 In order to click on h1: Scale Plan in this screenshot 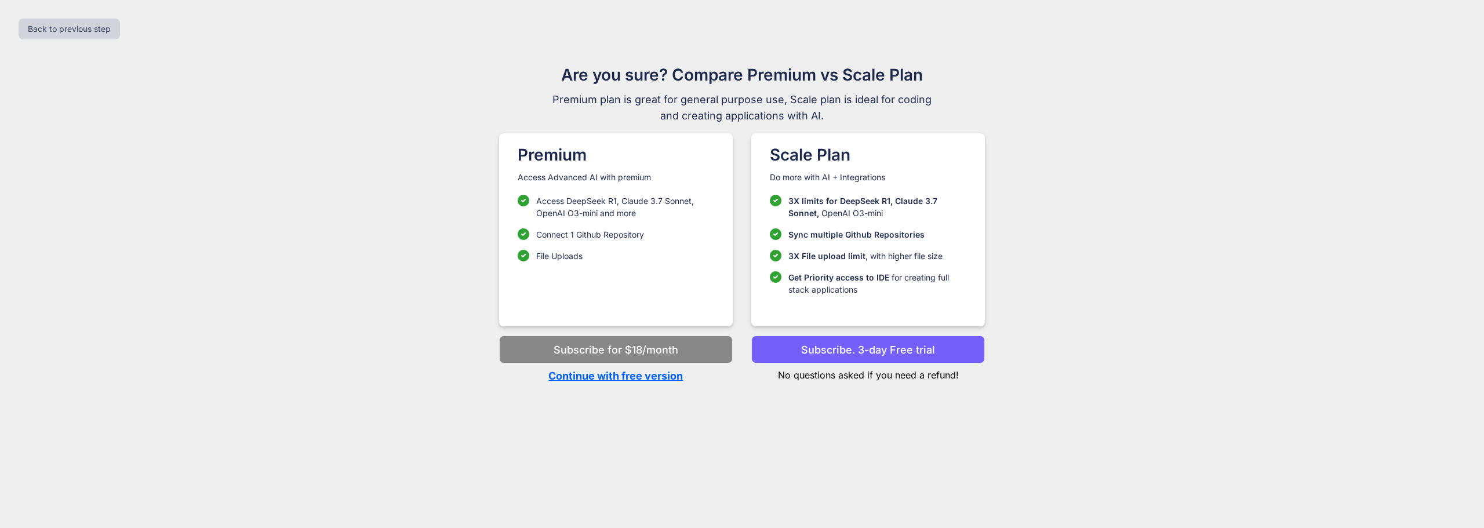, I will do `click(868, 155)`.